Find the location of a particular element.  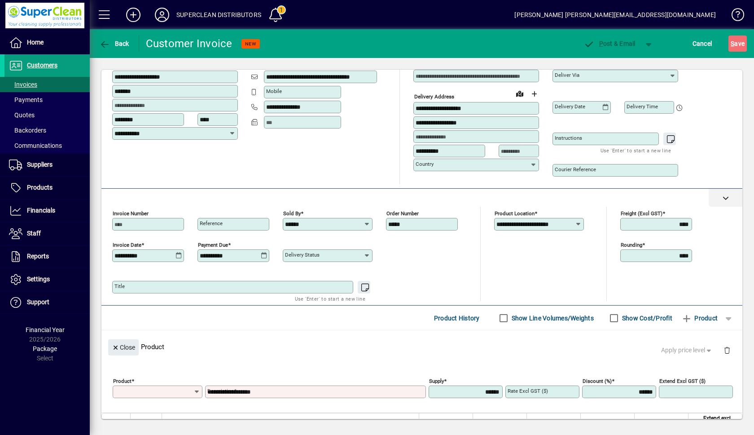

a: Staff is located at coordinates (47, 233).